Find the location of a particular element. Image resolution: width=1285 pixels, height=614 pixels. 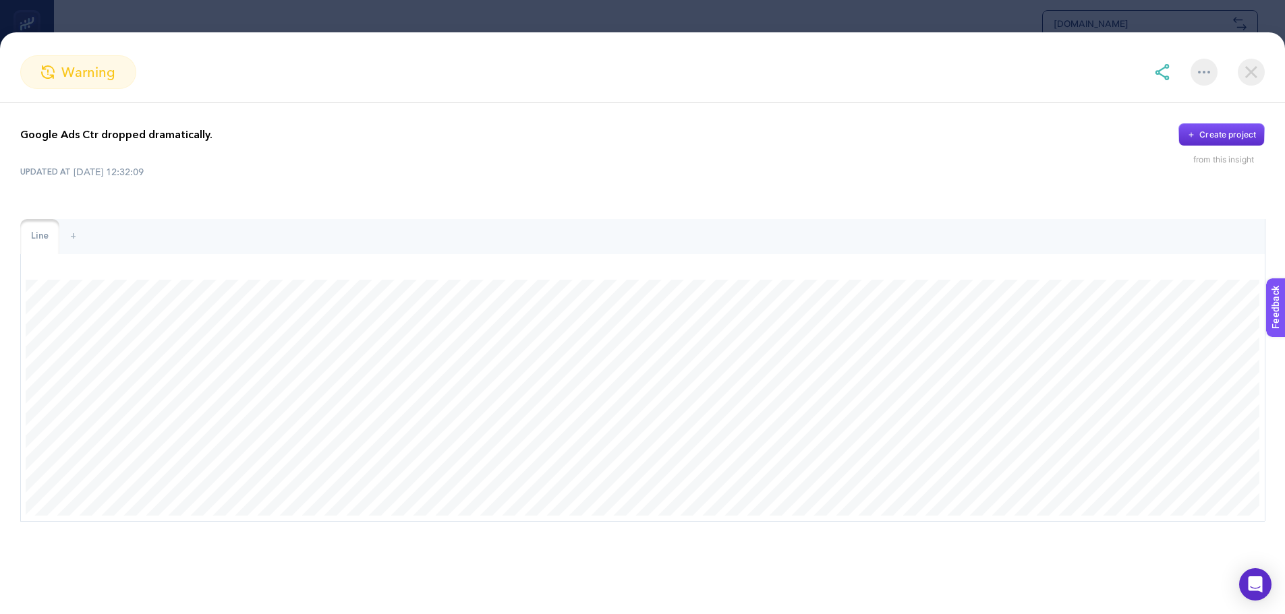

span: Feedback is located at coordinates (30, 9).